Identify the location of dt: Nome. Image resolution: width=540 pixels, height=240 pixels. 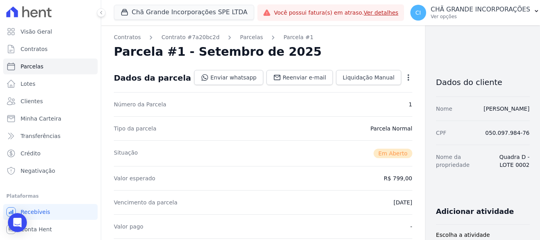
(444, 109).